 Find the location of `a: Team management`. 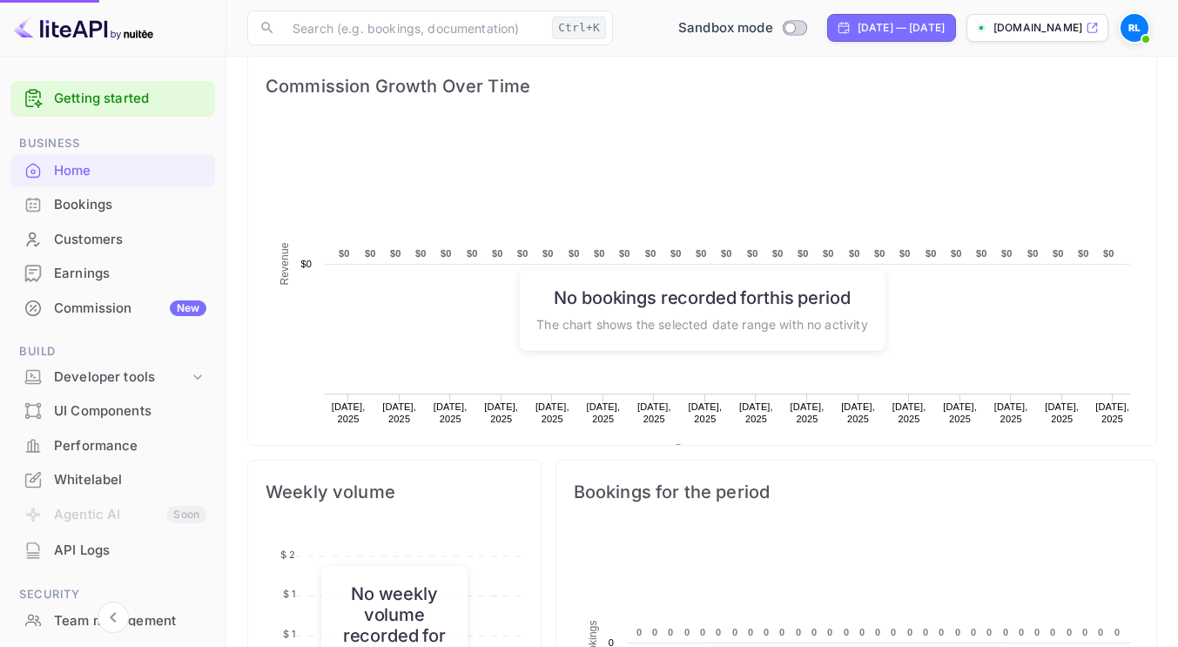

a: Team management is located at coordinates (112, 620).